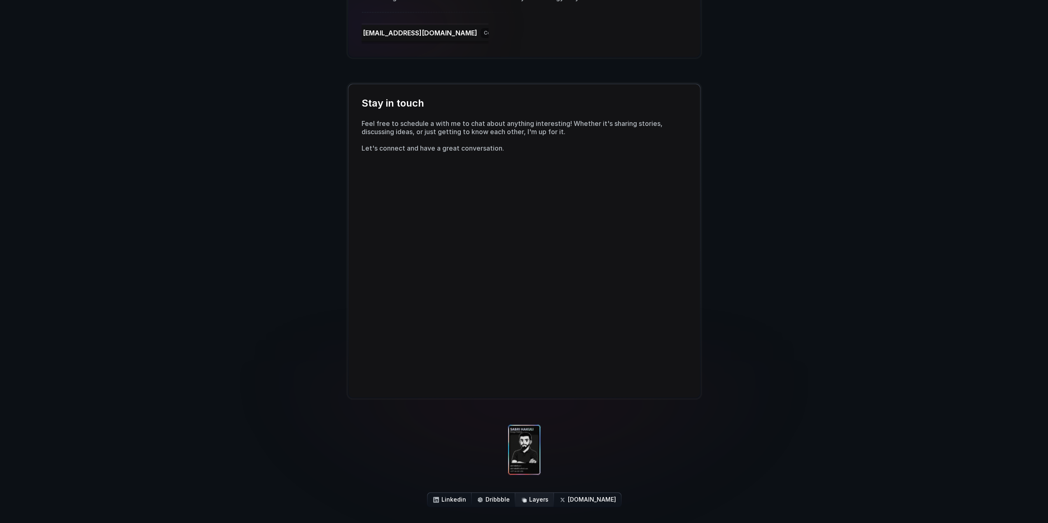  I want to click on a: Linkedin, so click(449, 500).